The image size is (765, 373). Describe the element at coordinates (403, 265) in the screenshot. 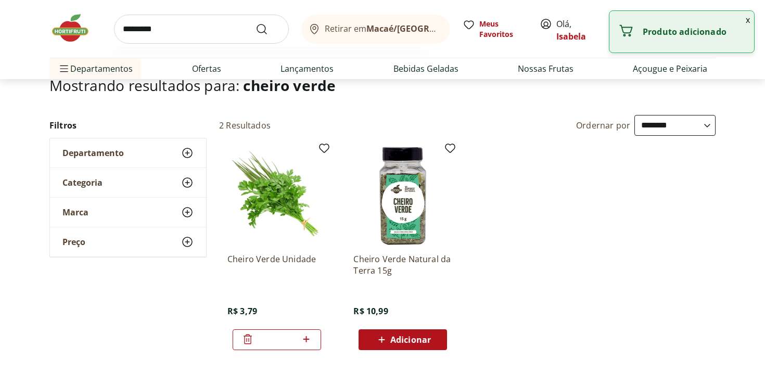

I see `p: Cheiro Verde Natural da Terra 15g` at that location.